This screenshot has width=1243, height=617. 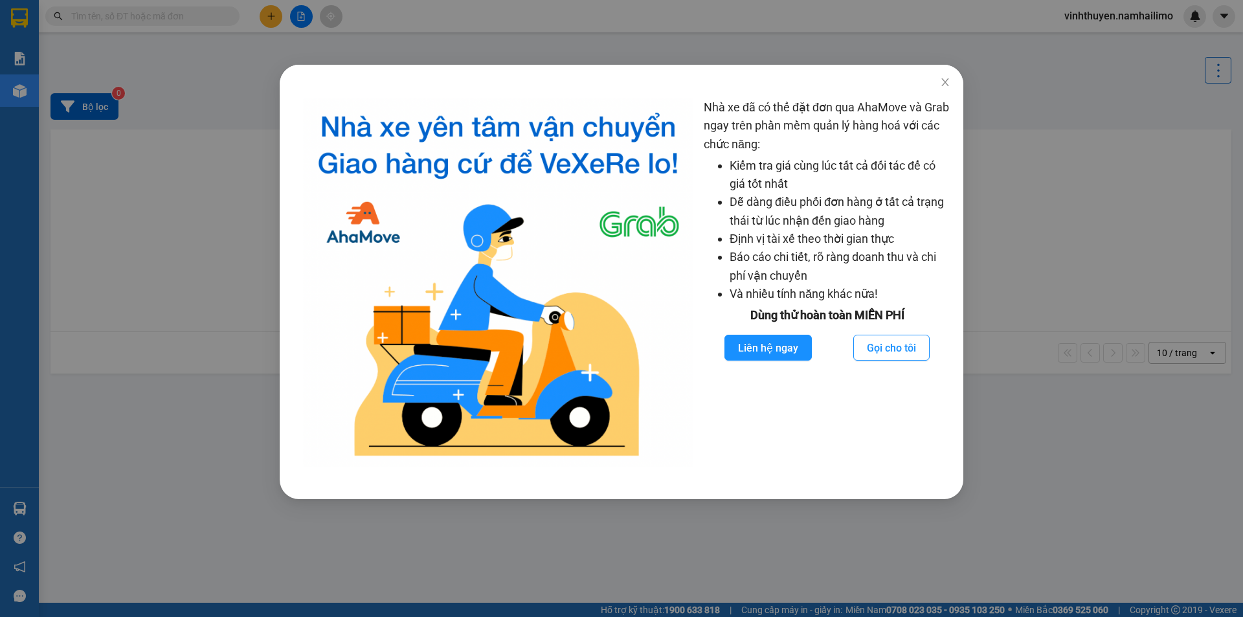 I want to click on li: Báo cáo chi tiết, rõ ràng doanh thu và chi phí vận chuyển, so click(x=839, y=266).